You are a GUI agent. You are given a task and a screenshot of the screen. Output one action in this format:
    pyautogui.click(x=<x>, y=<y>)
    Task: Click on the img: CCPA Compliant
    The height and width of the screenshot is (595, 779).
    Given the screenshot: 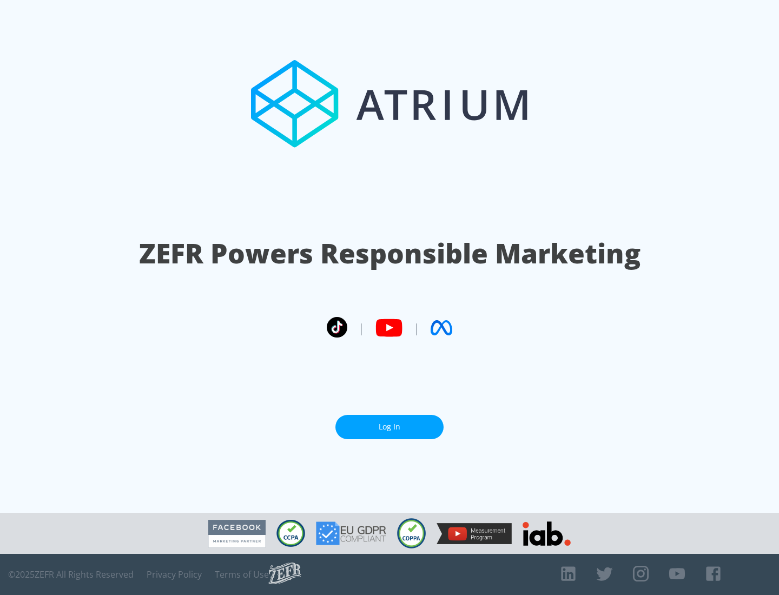 What is the action you would take?
    pyautogui.click(x=291, y=533)
    